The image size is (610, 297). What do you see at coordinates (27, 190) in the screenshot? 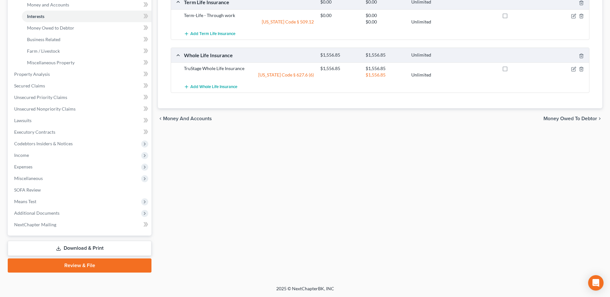
I see `span: SOFA Review` at bounding box center [27, 190].